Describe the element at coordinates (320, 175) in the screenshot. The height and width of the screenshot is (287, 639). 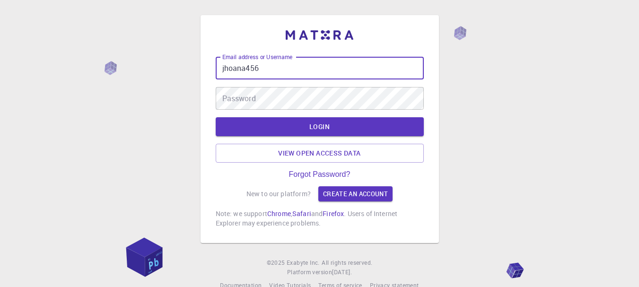
I see `a: Forgot Password?` at that location.